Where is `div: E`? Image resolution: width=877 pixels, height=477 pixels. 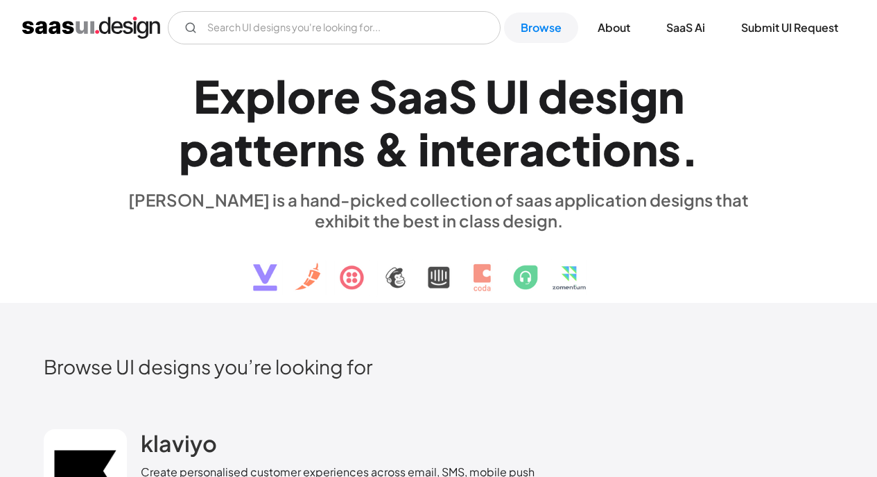
div: E is located at coordinates (207, 96).